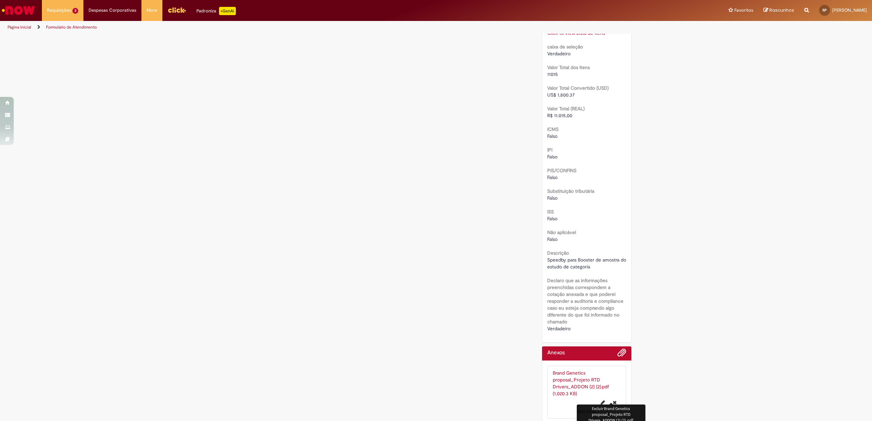 Image resolution: width=872 pixels, height=421 pixels. Describe the element at coordinates (552, 74) in the screenshot. I see `span: 11015` at that location.